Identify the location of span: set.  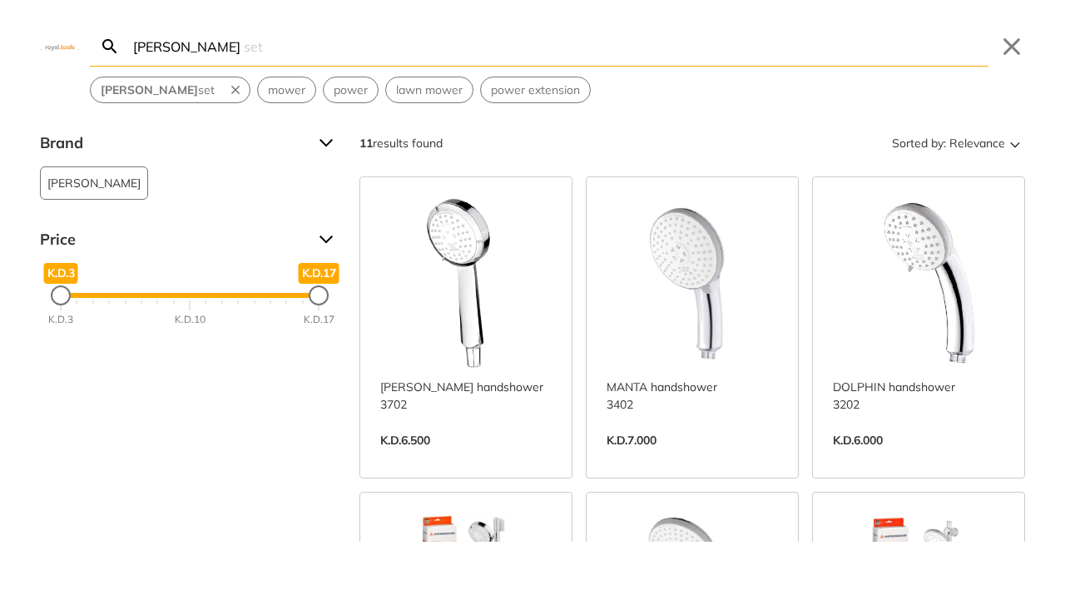
(157, 90).